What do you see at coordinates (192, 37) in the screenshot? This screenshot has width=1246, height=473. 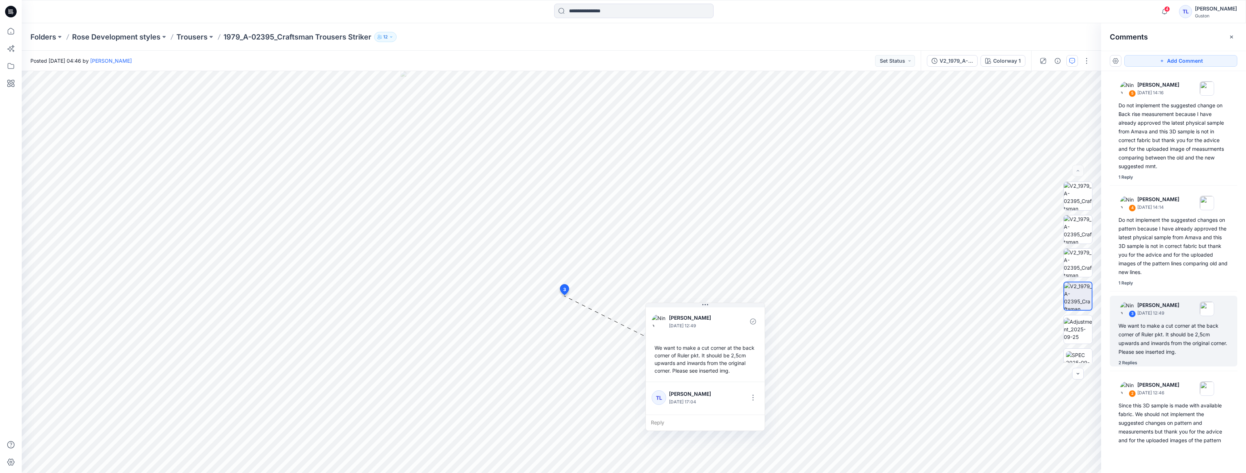 I see `p: Trousers` at bounding box center [192, 37].